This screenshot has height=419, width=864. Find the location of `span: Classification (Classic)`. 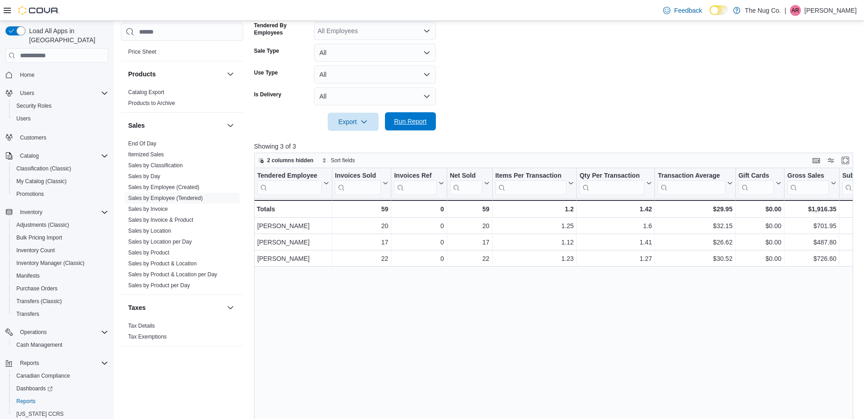

span: Classification (Classic) is located at coordinates (44, 169).